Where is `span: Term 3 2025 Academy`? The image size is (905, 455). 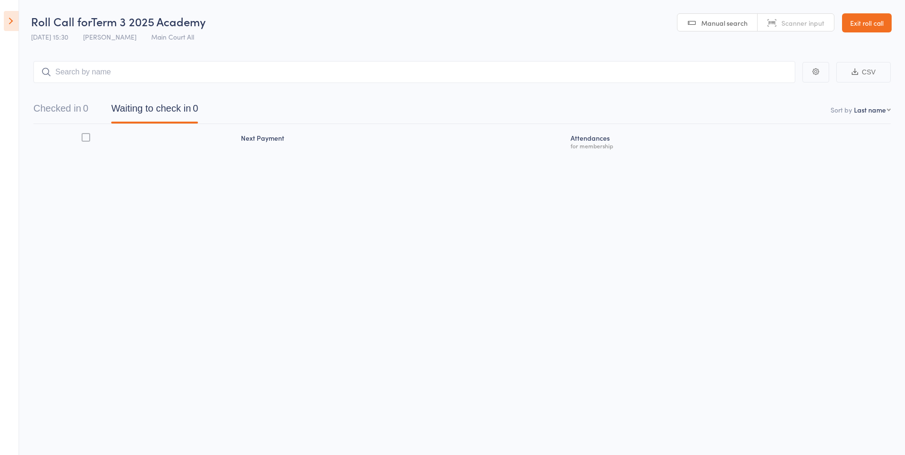 span: Term 3 2025 Academy is located at coordinates (148, 21).